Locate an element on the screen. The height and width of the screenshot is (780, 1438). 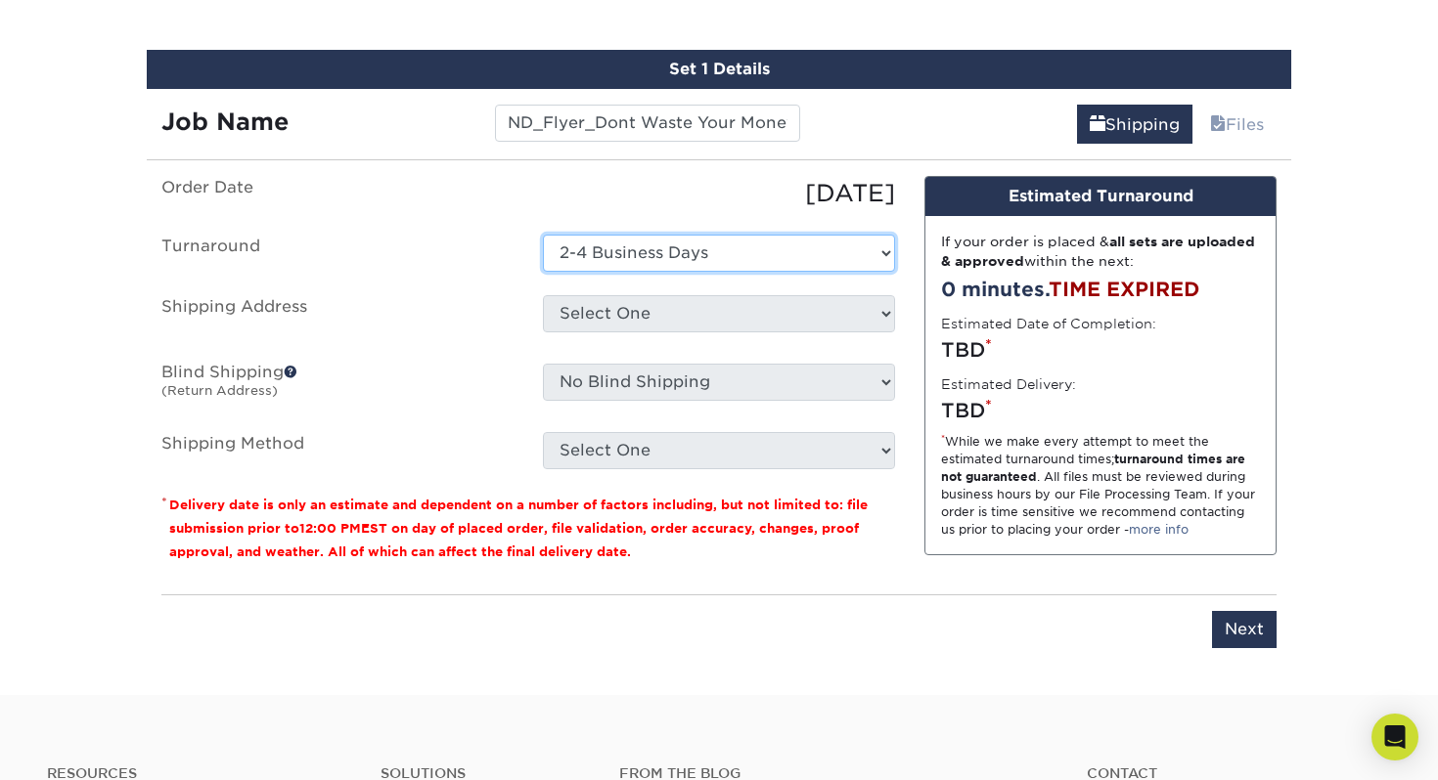
small: (Return Address) is located at coordinates (219, 390).